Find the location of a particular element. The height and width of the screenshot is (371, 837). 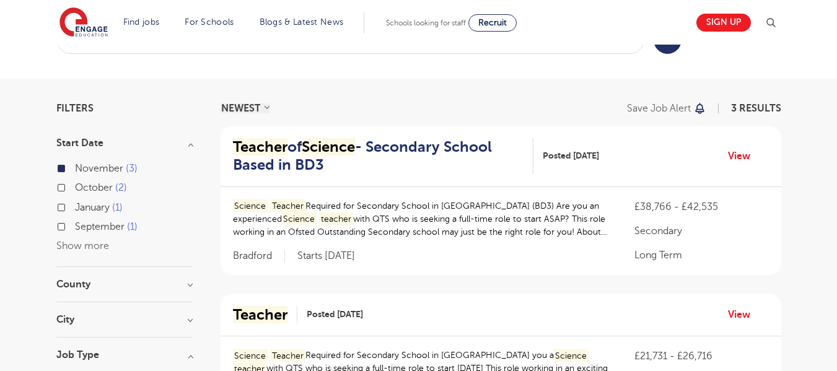

span: Recruit is located at coordinates (493, 22).